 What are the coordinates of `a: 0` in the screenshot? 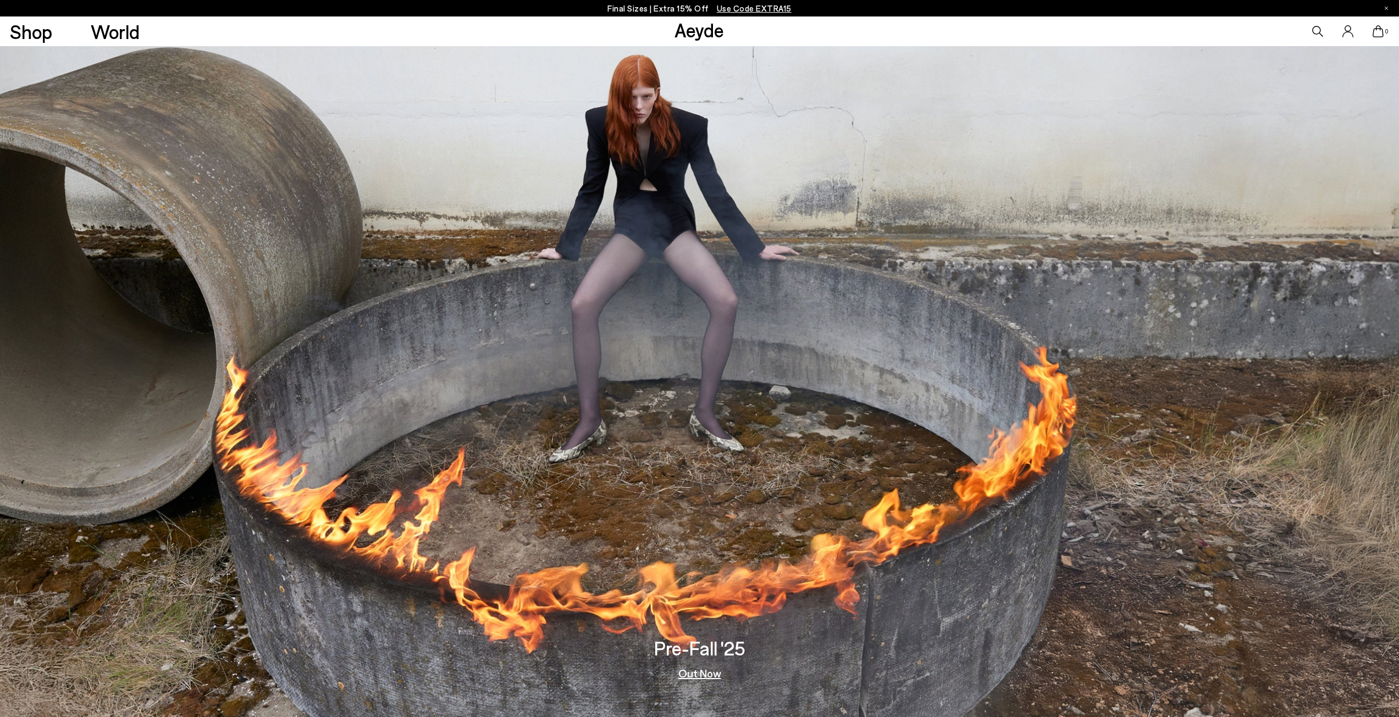 It's located at (1378, 31).